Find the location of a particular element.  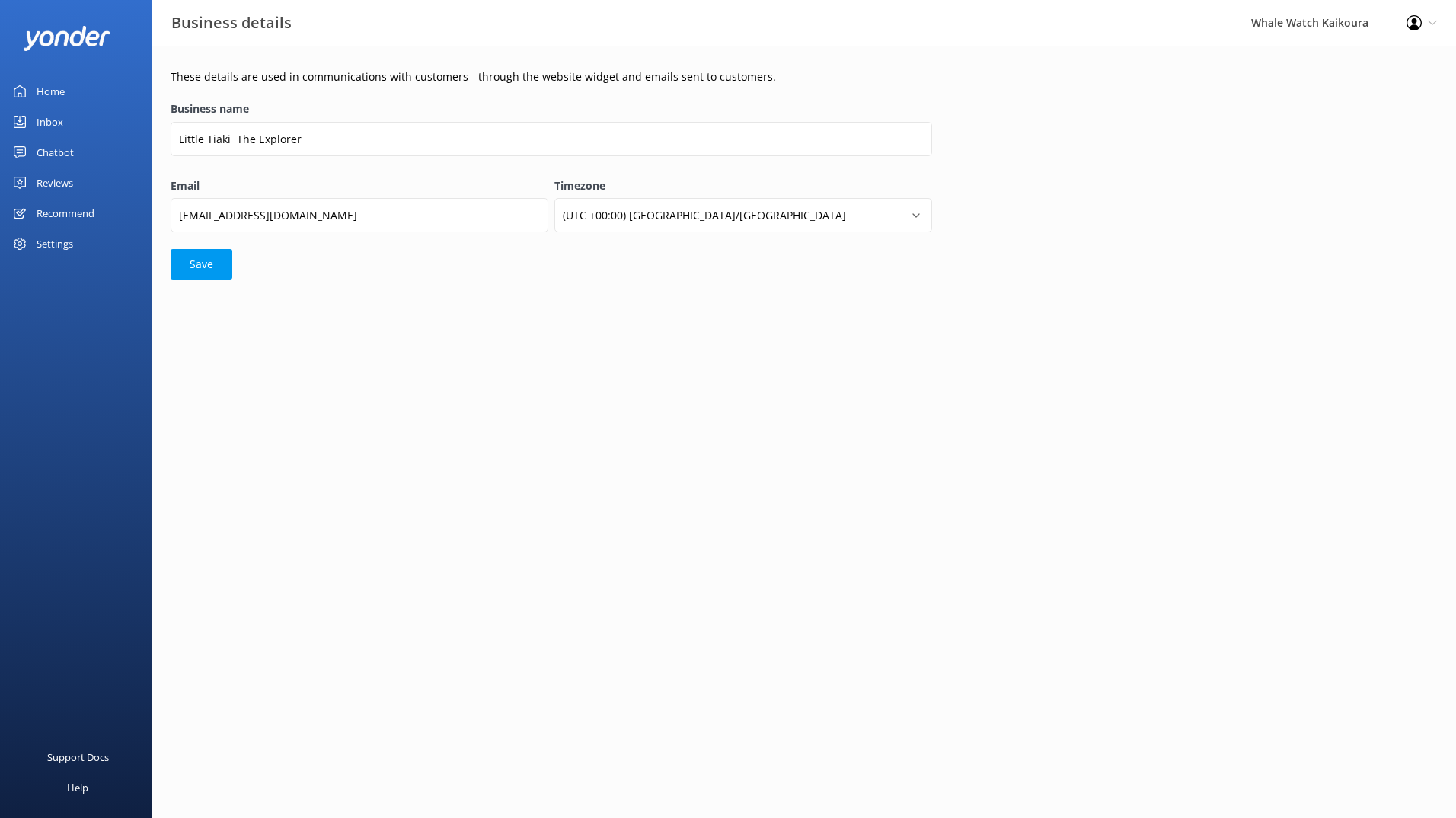

div: Help is located at coordinates (78, 788).